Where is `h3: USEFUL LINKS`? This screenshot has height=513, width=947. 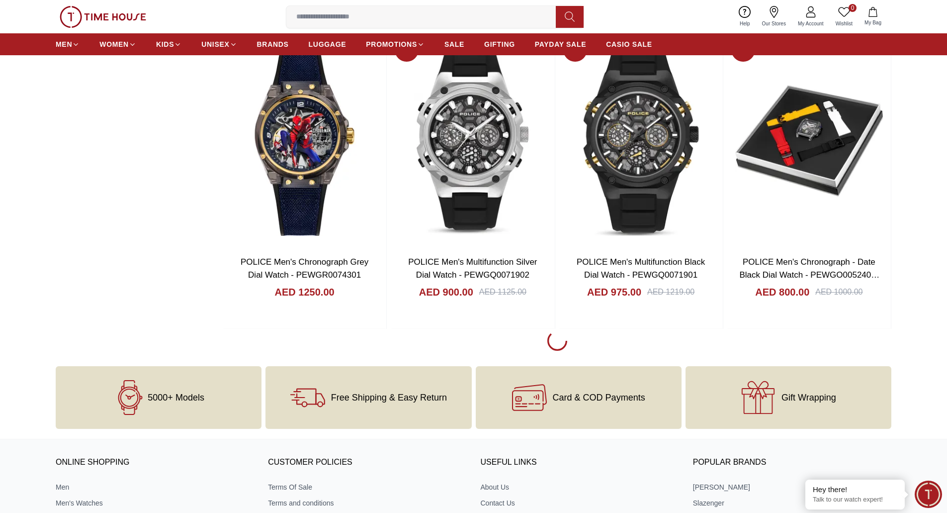
h3: USEFUL LINKS is located at coordinates (580, 462).